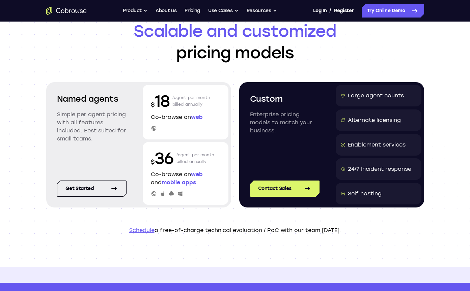  Describe the element at coordinates (285, 189) in the screenshot. I see `a: Contact Sales` at that location.